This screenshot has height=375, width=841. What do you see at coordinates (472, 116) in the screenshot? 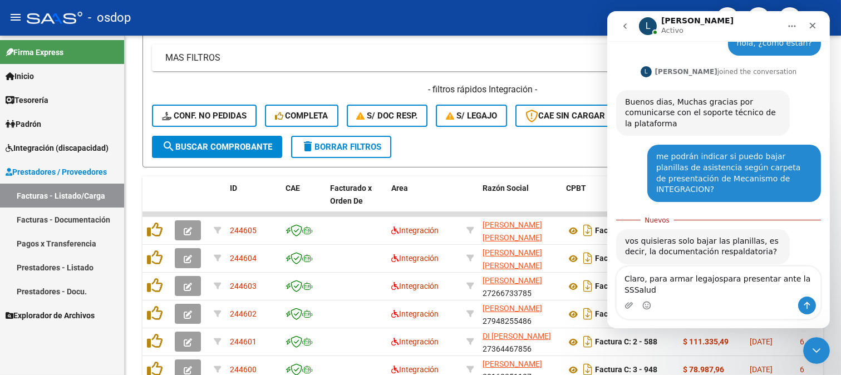
I see `span: S/ legajo` at bounding box center [472, 116].